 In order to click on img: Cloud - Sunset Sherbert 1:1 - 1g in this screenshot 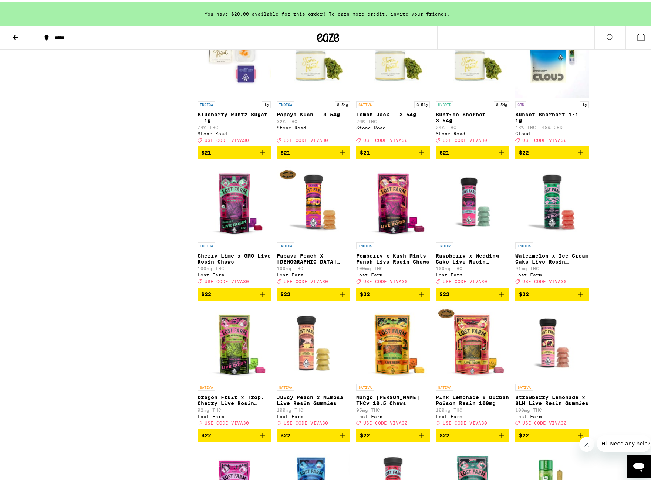, I will do `click(552, 58)`.